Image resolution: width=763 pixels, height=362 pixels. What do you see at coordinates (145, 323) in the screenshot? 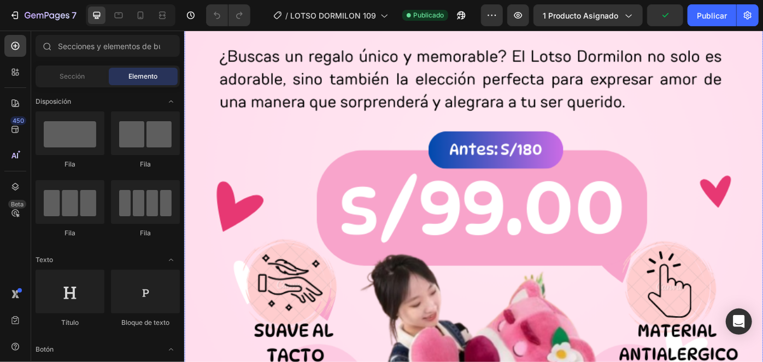
I see `font: Bloque de texto` at bounding box center [145, 323].